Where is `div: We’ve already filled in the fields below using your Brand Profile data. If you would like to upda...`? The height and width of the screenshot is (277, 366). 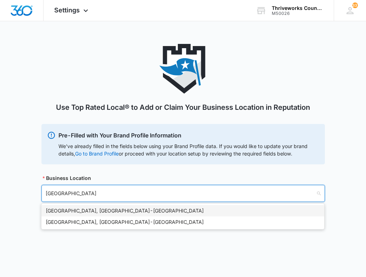 div: We’ve already filled in the fields below using your Brand Profile data. If you would like to upda... is located at coordinates (189, 150).